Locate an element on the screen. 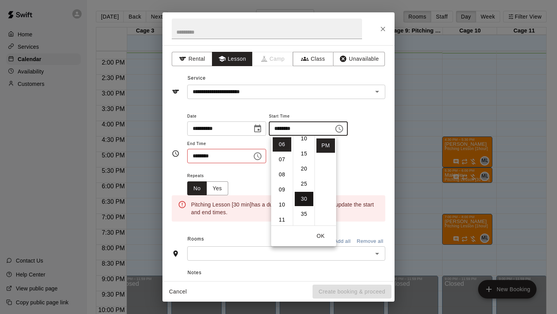  ul: Select hours is located at coordinates (282, 181).